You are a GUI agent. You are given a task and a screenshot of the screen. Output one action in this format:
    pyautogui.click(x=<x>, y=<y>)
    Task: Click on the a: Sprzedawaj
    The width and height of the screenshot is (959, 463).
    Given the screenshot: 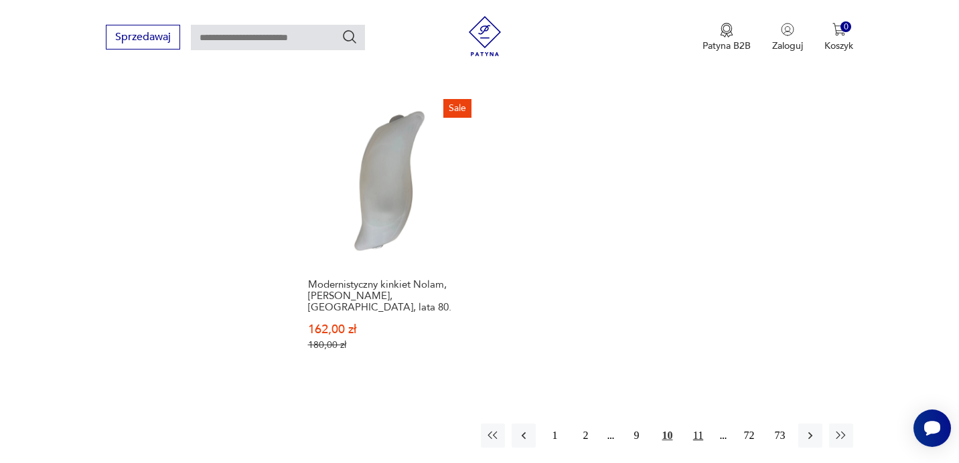 What is the action you would take?
    pyautogui.click(x=143, y=38)
    